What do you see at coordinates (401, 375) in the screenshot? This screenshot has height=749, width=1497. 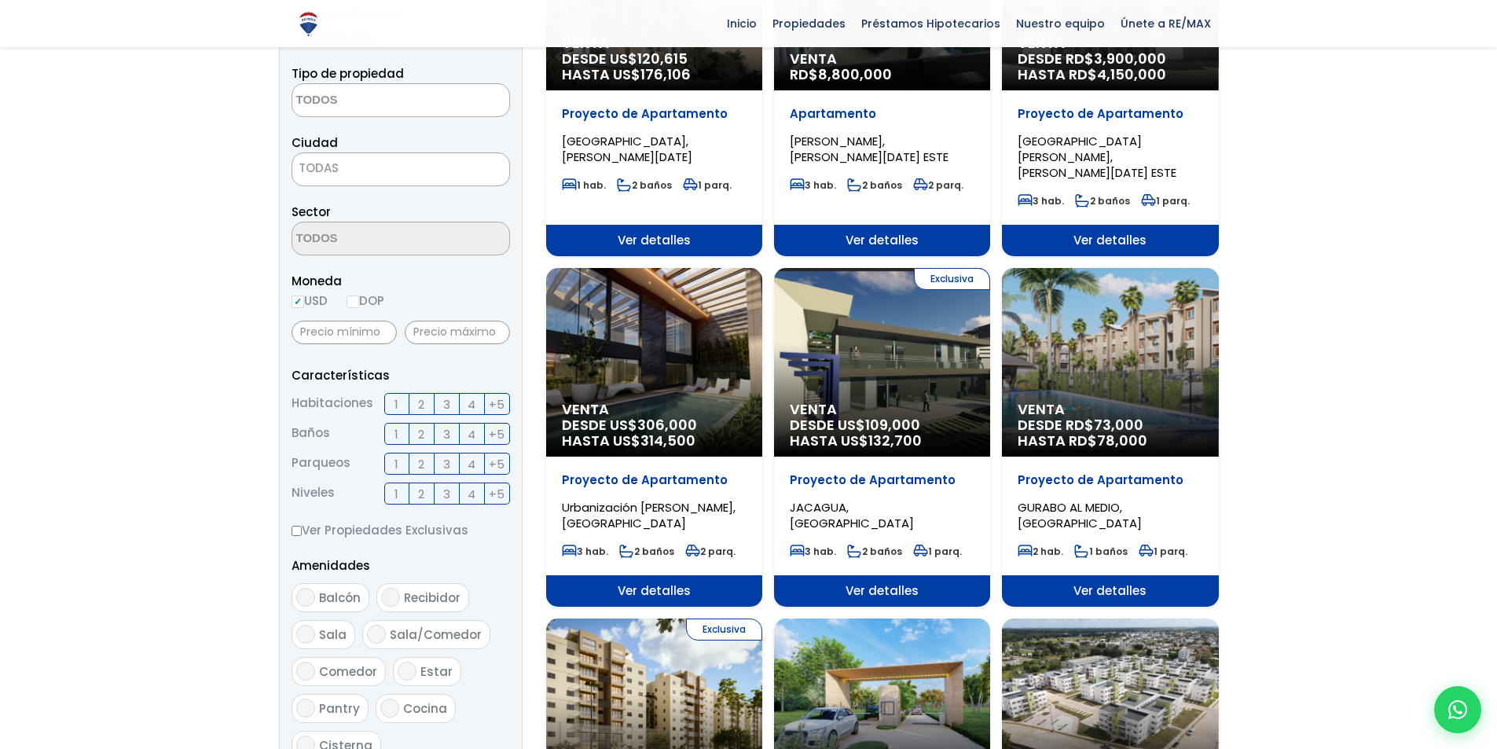 I see `p: Características` at bounding box center [401, 375].